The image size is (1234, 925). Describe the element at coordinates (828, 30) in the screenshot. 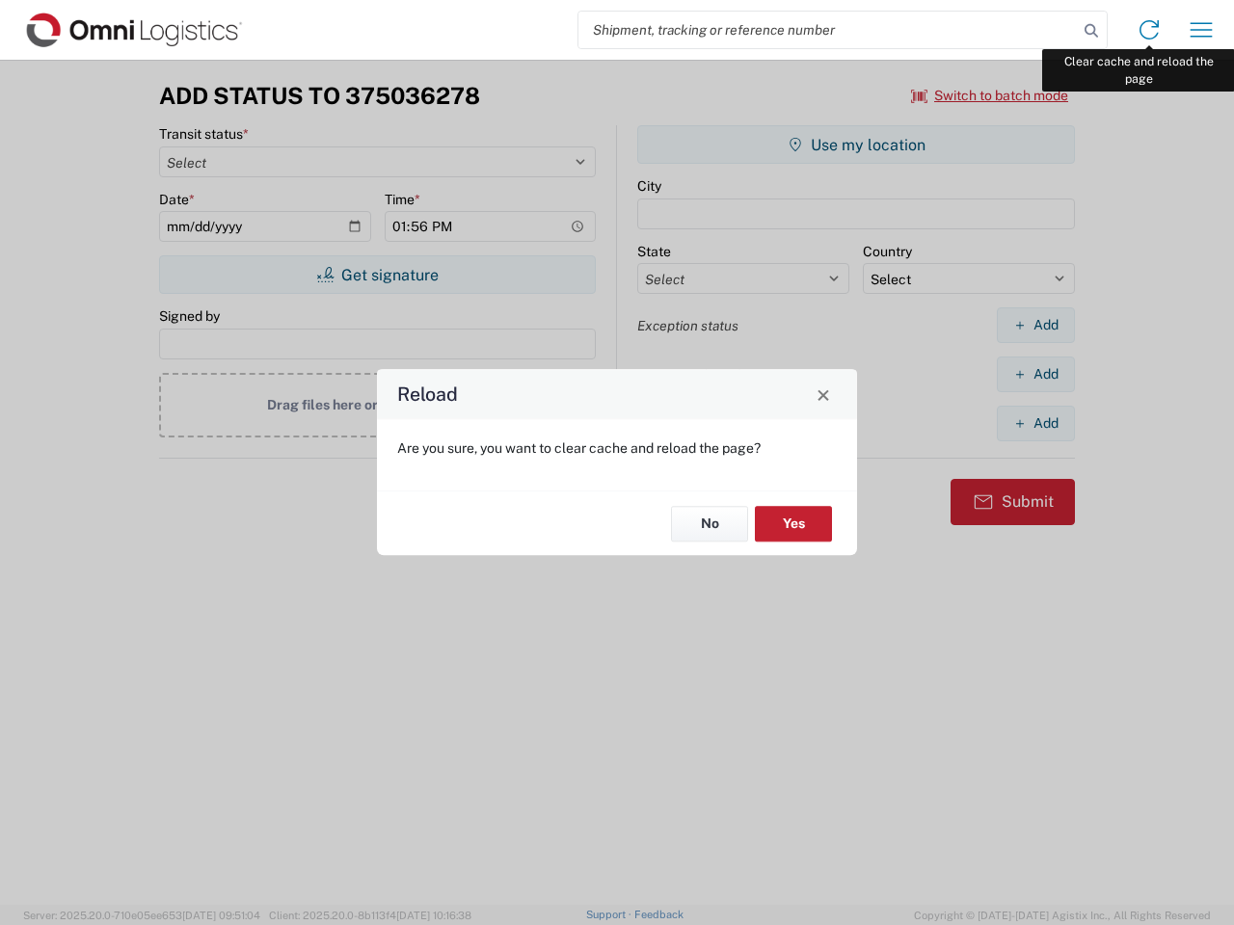

I see `input: Shipment, tracking or reference number` at that location.